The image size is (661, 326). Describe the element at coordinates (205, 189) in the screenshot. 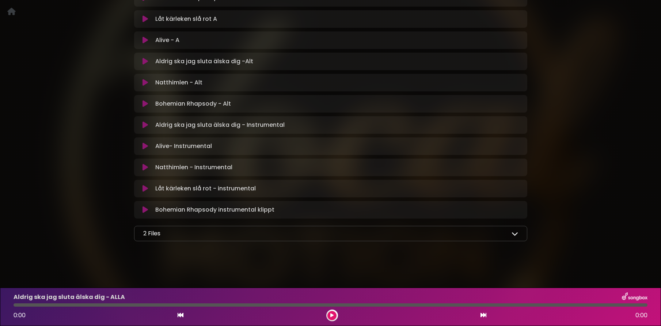

I see `p: Låt kärleken slå rot - instrumental` at that location.